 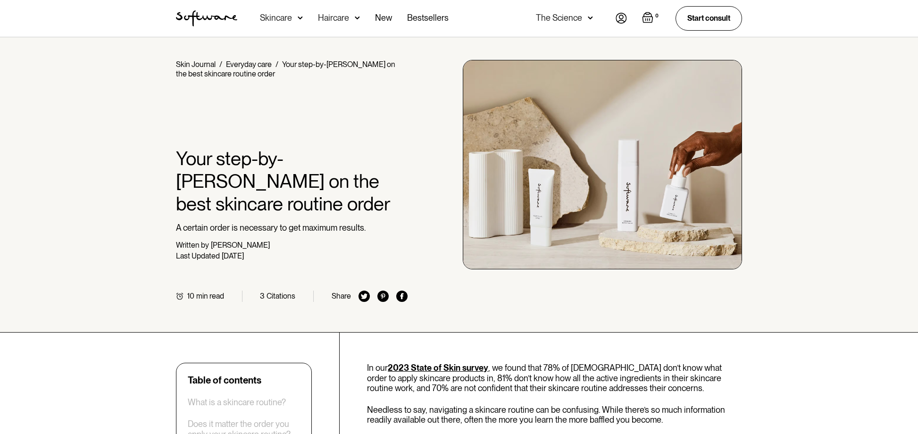 I want to click on p: A certain order is necessary to get maximum results., so click(x=292, y=228).